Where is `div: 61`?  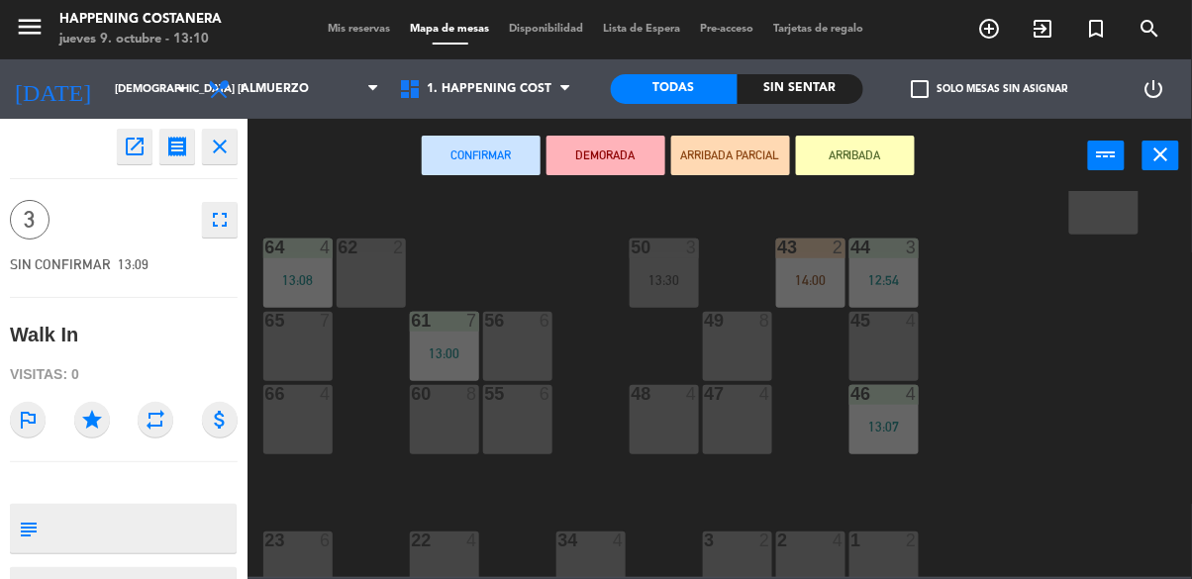 div: 61 is located at coordinates (412, 321).